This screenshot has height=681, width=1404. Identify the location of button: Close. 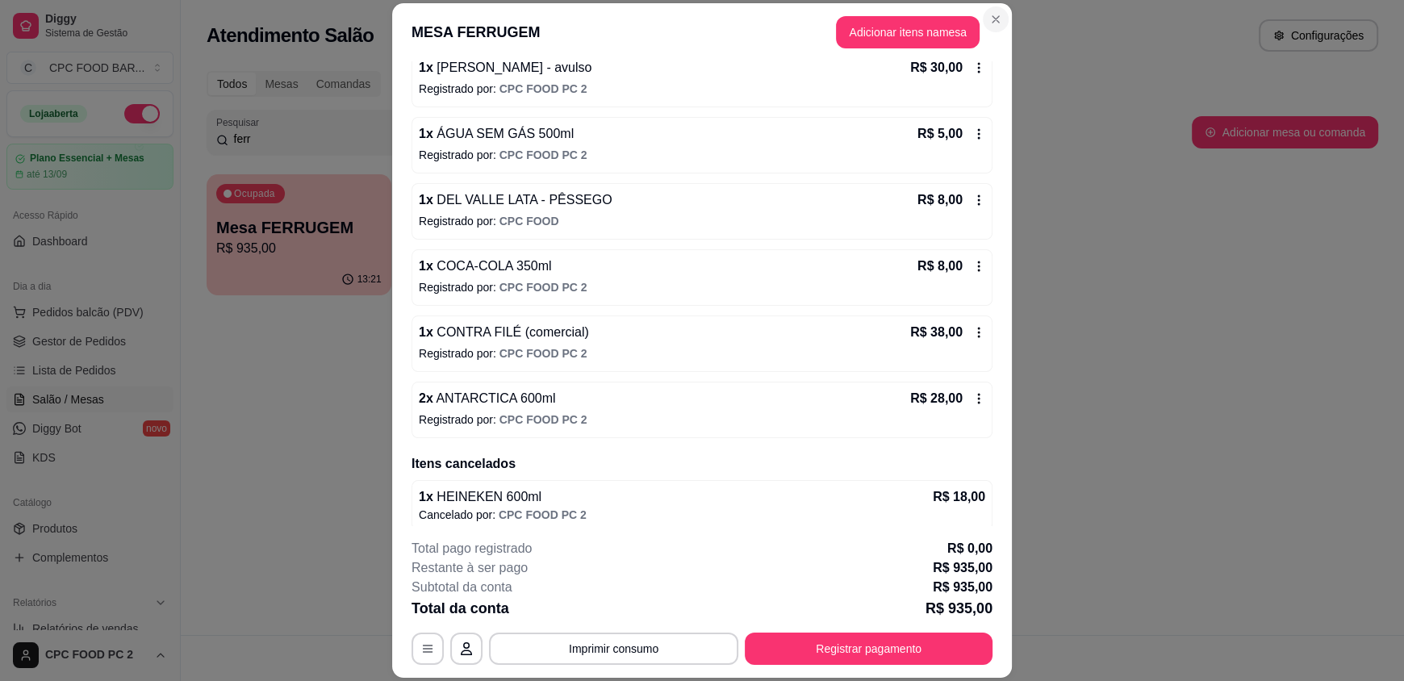
(996, 19).